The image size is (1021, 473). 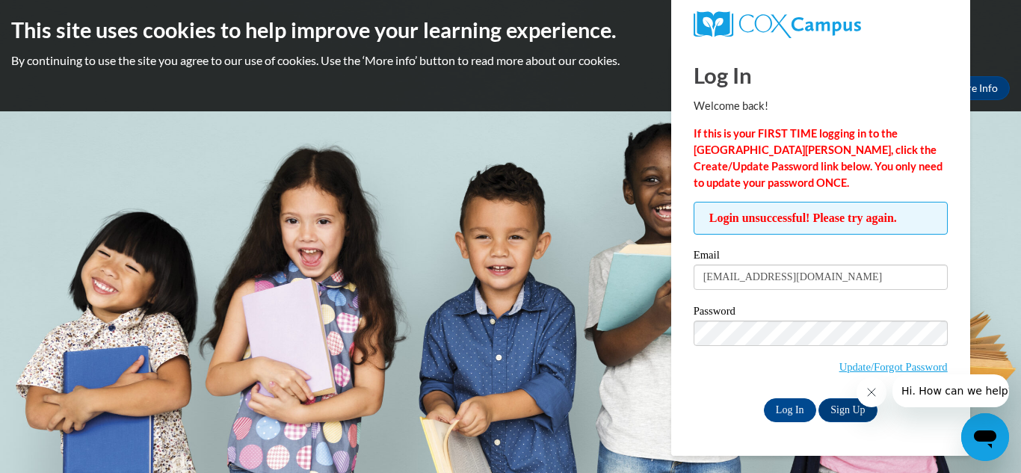 I want to click on input: Log In, so click(x=790, y=410).